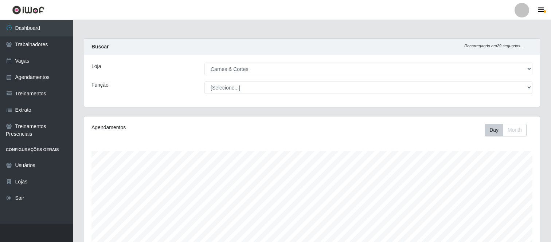  Describe the element at coordinates (180, 128) in the screenshot. I see `div: Agendamentos` at that location.